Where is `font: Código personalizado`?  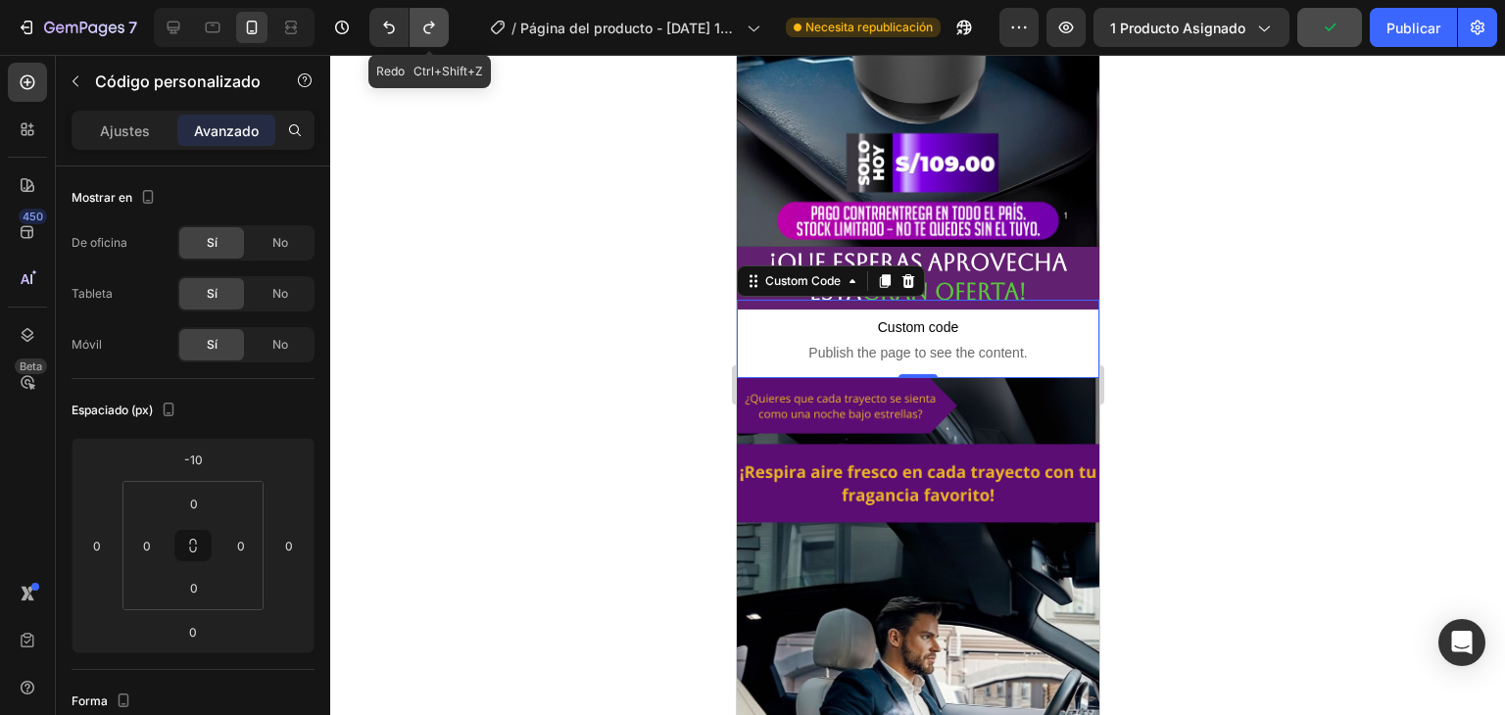 font: Código personalizado is located at coordinates (177, 81).